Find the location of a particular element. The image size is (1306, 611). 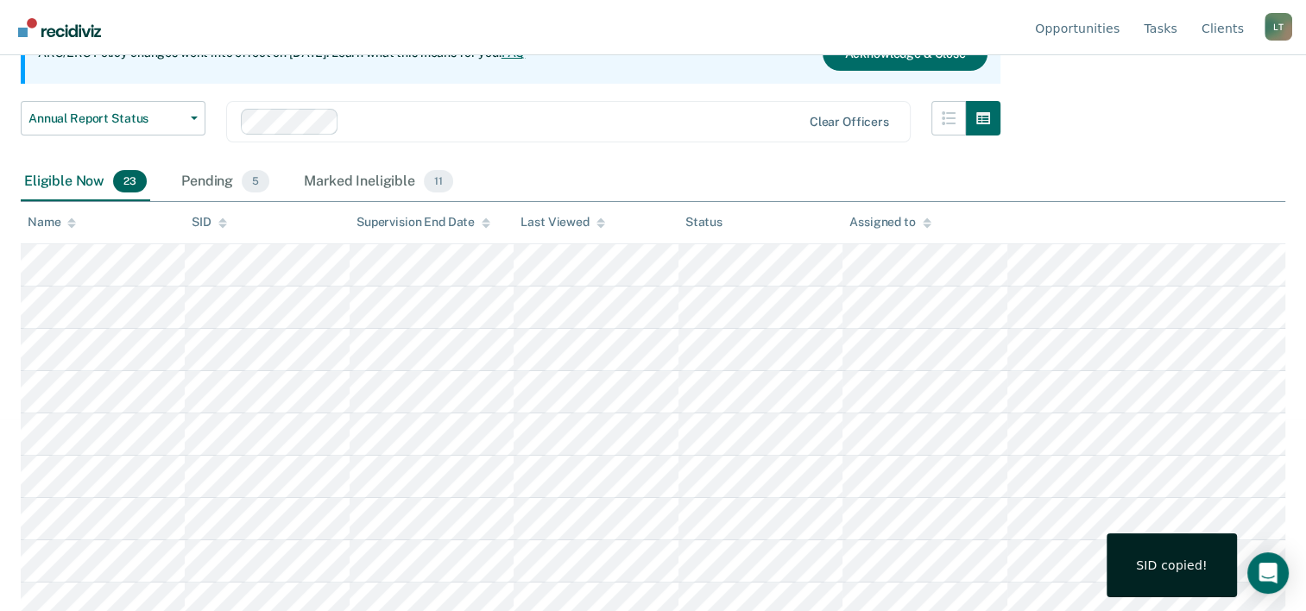

span: Annual Report Status is located at coordinates (106, 118).